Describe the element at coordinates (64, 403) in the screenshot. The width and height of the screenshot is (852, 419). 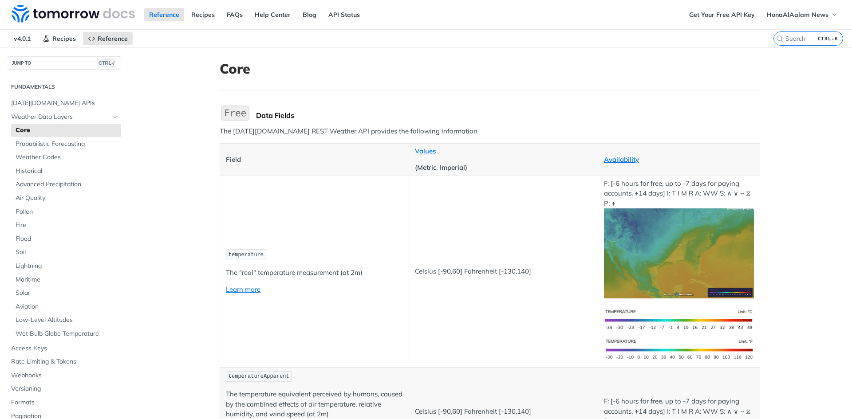
I see `a: Formats` at that location.